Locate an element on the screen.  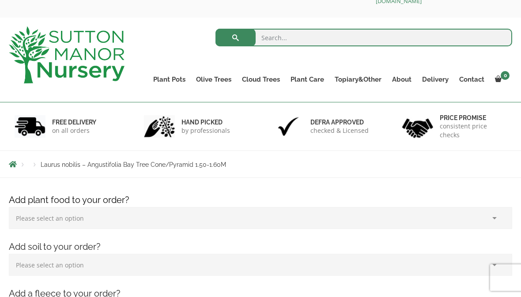
a: Topiary&Other is located at coordinates (358, 79).